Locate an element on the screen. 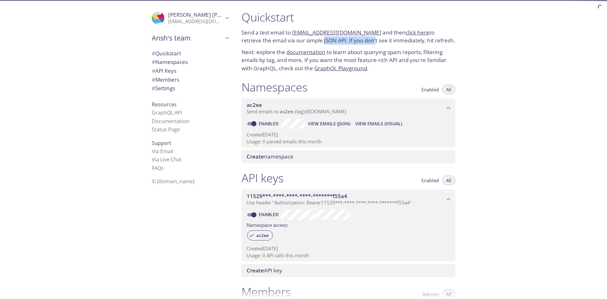 The image size is (607, 299). div: ac2ee namespace is located at coordinates (349, 108).